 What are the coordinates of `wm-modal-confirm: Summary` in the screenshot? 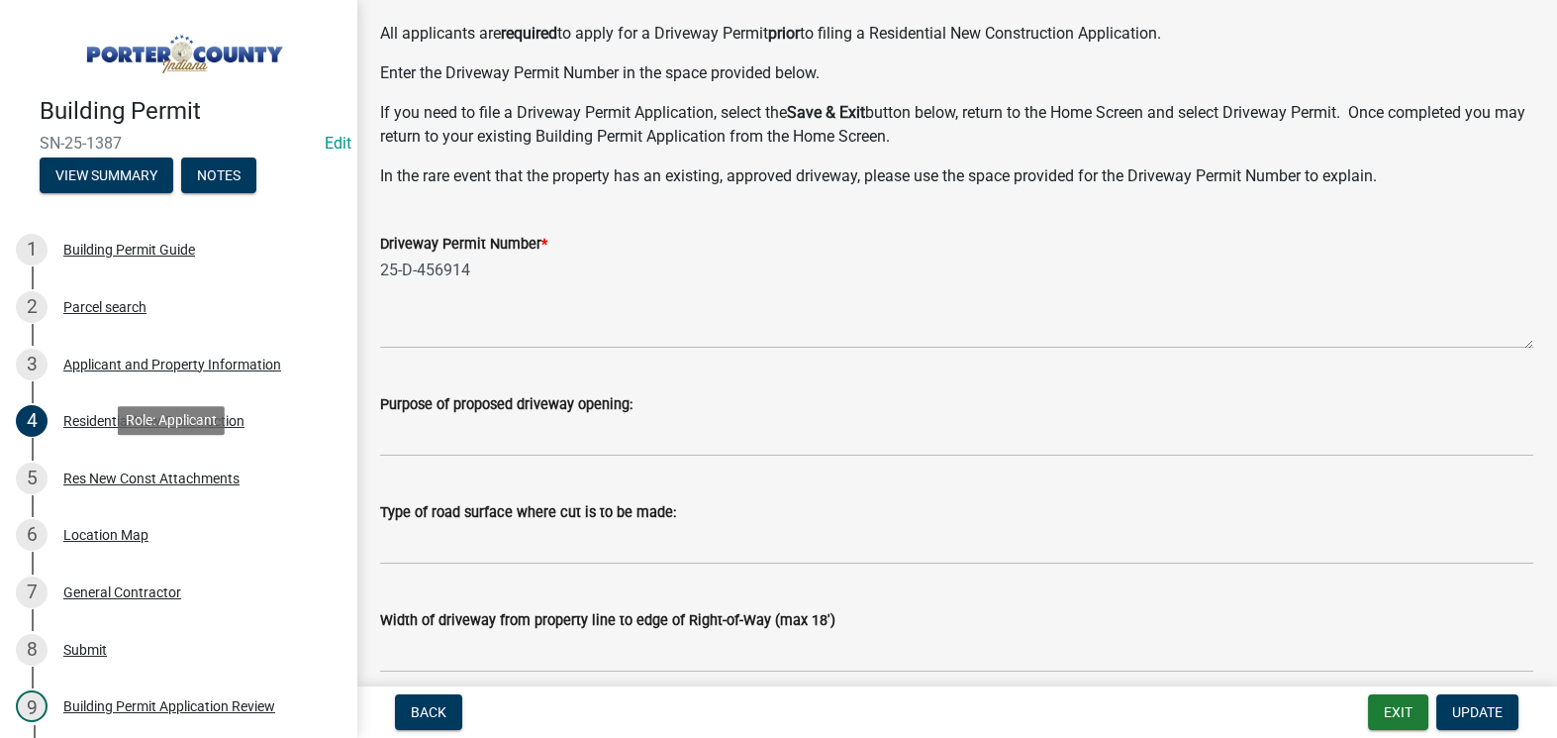 It's located at (106, 176).